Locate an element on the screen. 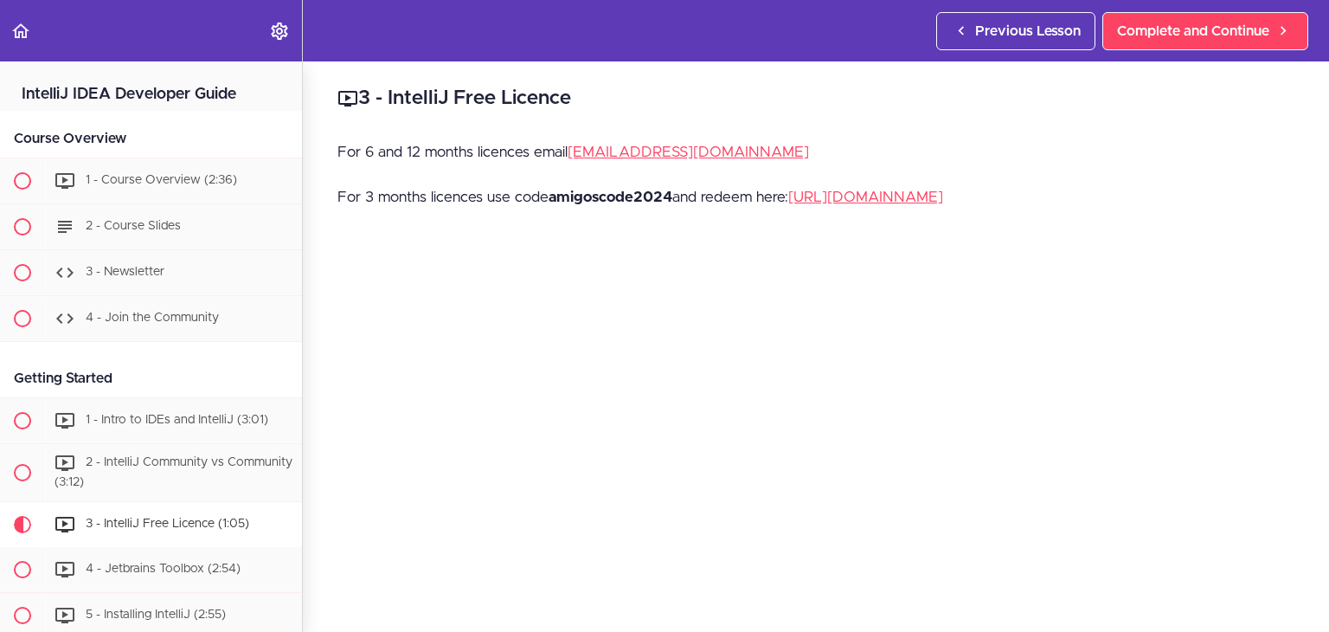 The width and height of the screenshot is (1329, 632). strong: amigoscode2024 is located at coordinates (610, 196).